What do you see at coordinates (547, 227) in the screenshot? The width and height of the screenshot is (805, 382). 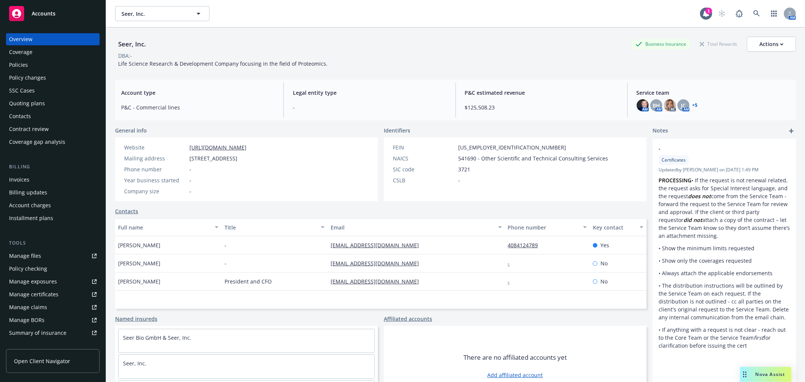 I see `button: Phone number` at bounding box center [547, 227].